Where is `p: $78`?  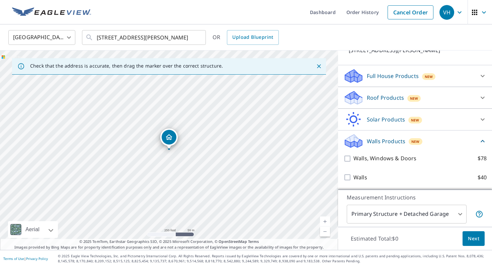 p: $78 is located at coordinates (482, 158).